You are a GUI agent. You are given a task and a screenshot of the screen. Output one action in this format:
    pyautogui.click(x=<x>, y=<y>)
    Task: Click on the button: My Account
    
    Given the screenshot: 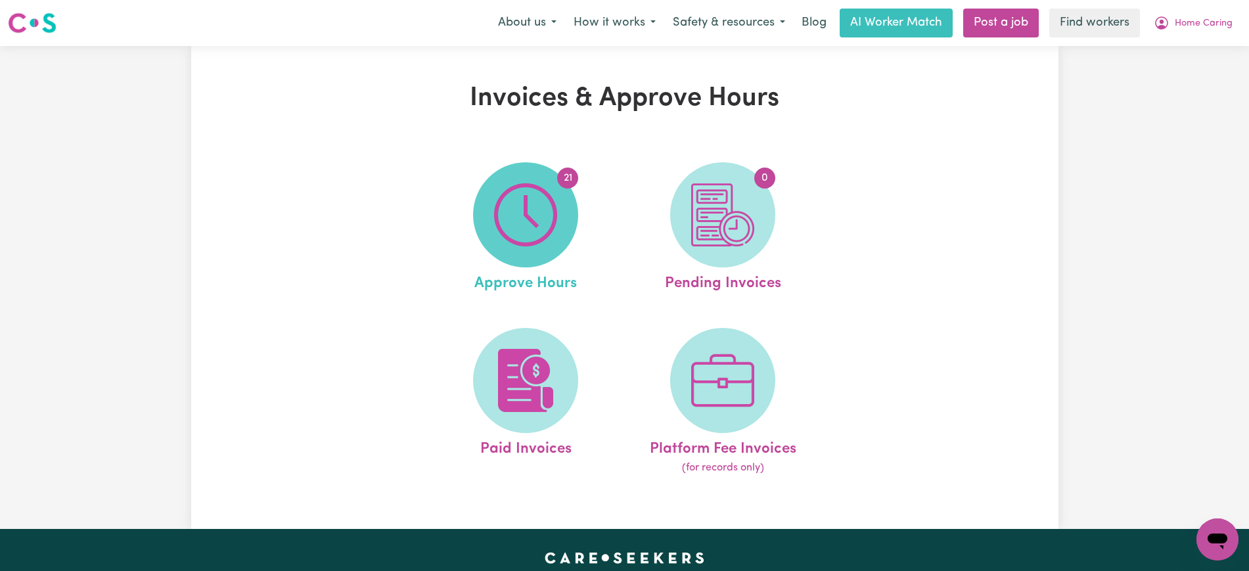 What is the action you would take?
    pyautogui.click(x=1193, y=23)
    